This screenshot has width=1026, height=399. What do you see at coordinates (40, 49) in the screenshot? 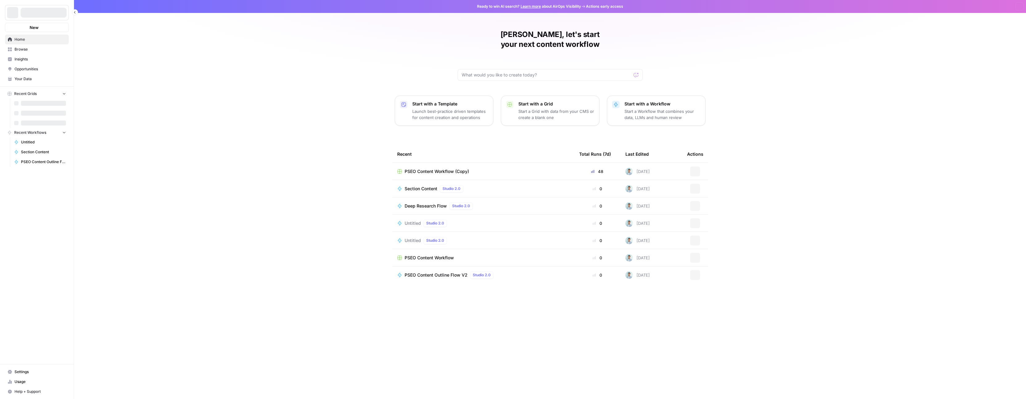
I see `span: Browse` at bounding box center [40, 49].